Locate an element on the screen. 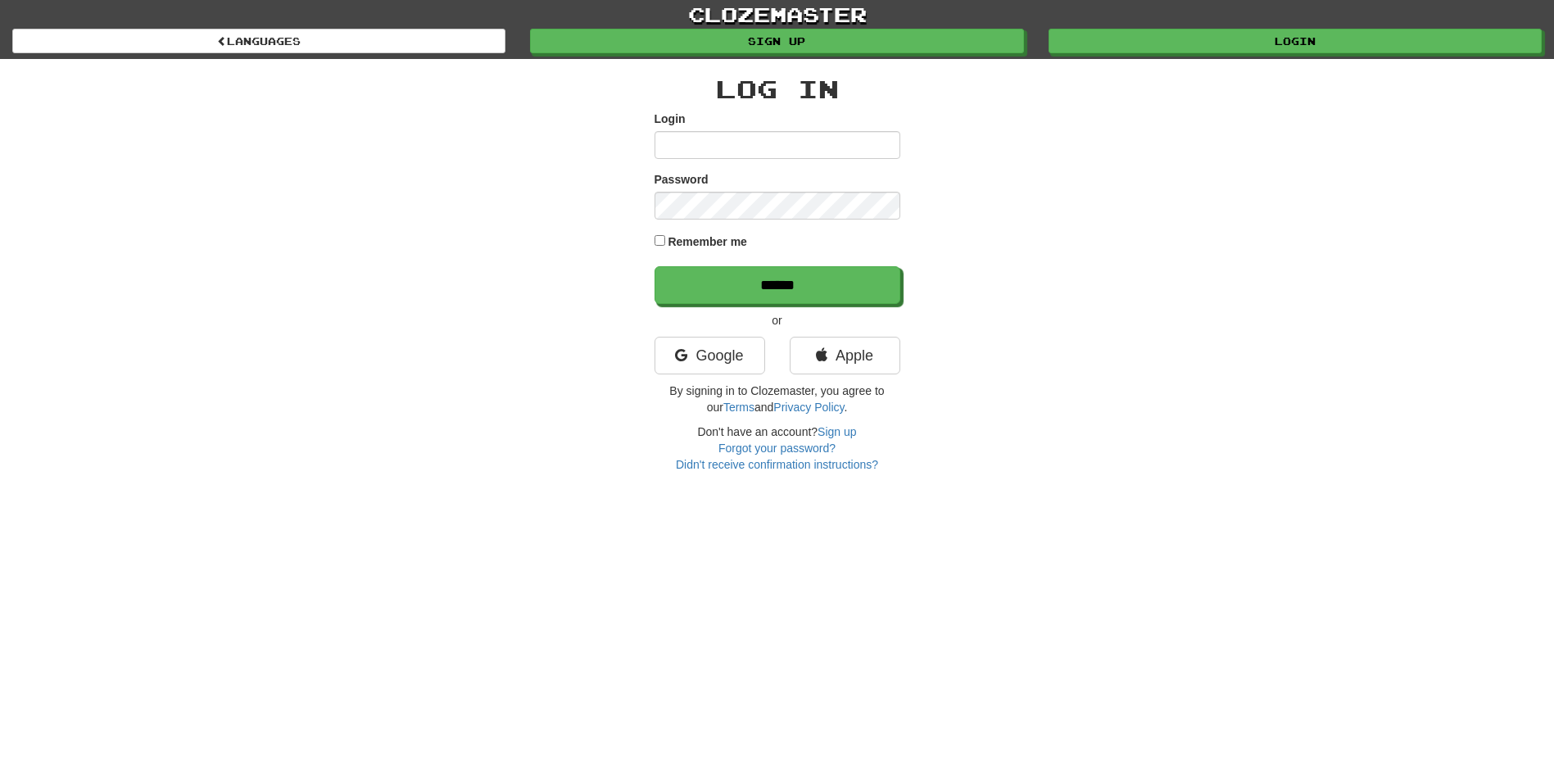 The width and height of the screenshot is (1554, 757). a: Terms is located at coordinates (739, 407).